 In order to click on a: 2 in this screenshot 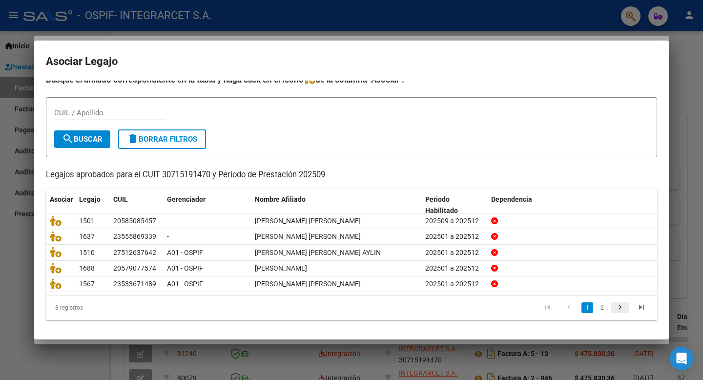, I will do `click(602, 308)`.